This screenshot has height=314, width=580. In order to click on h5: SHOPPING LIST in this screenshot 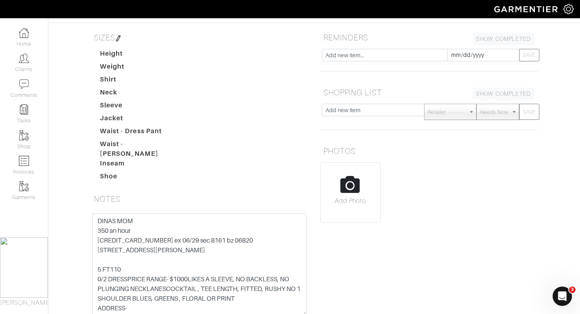, I will do `click(429, 92)`.